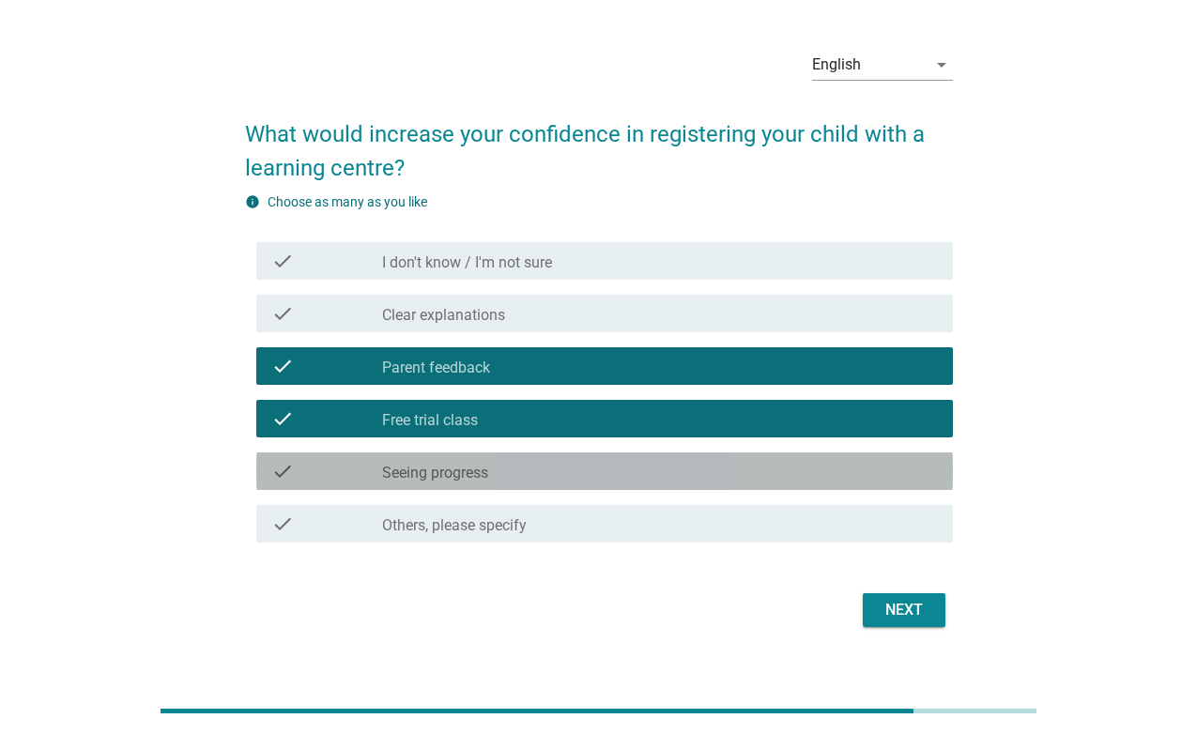 This screenshot has width=1197, height=734. What do you see at coordinates (347, 202) in the screenshot?
I see `label: Choose as many as you like` at bounding box center [347, 202].